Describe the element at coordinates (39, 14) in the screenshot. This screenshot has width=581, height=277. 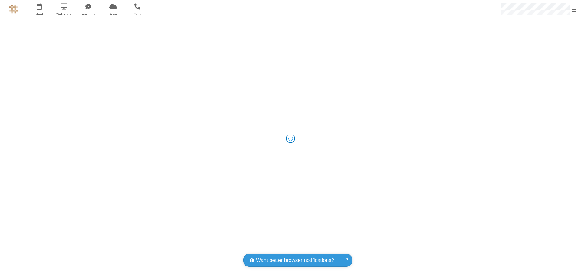
I see `span: Meet` at that location.